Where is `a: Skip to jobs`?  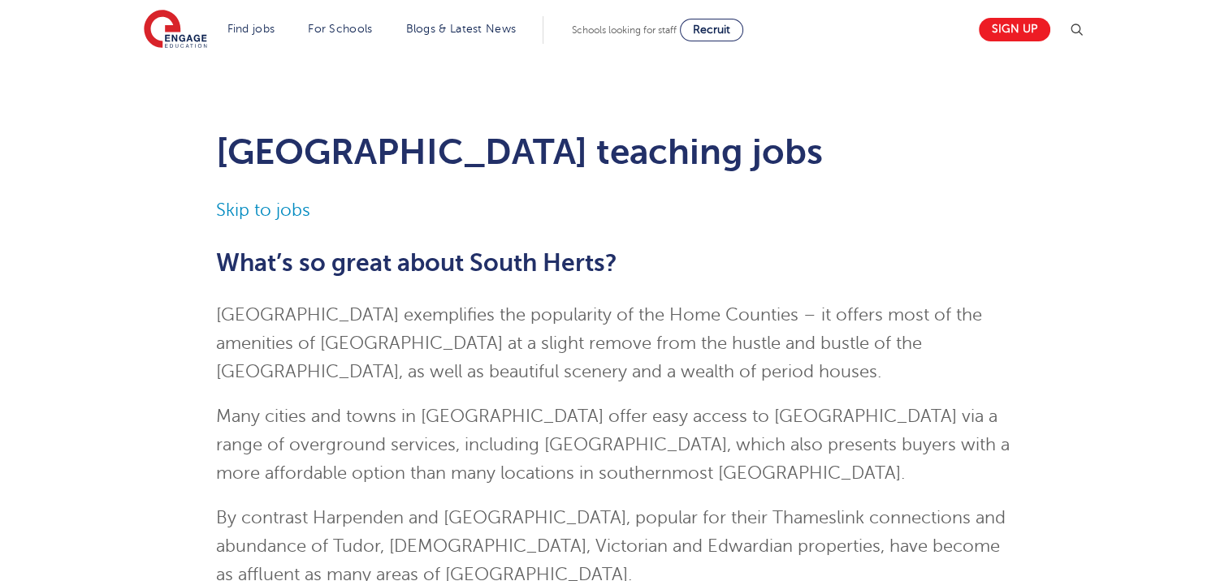
a: Skip to jobs is located at coordinates (263, 210).